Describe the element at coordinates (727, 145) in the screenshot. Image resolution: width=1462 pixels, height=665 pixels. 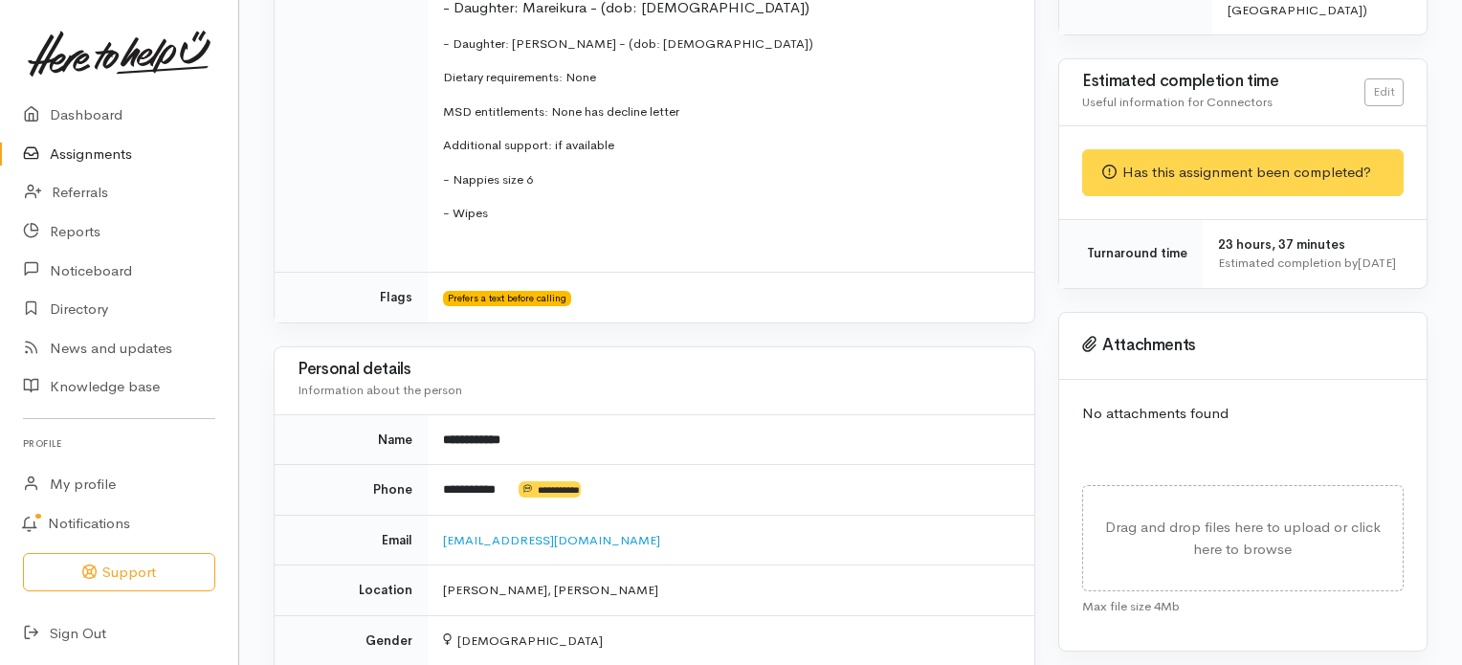
I see `p: Additional support: if available` at that location.